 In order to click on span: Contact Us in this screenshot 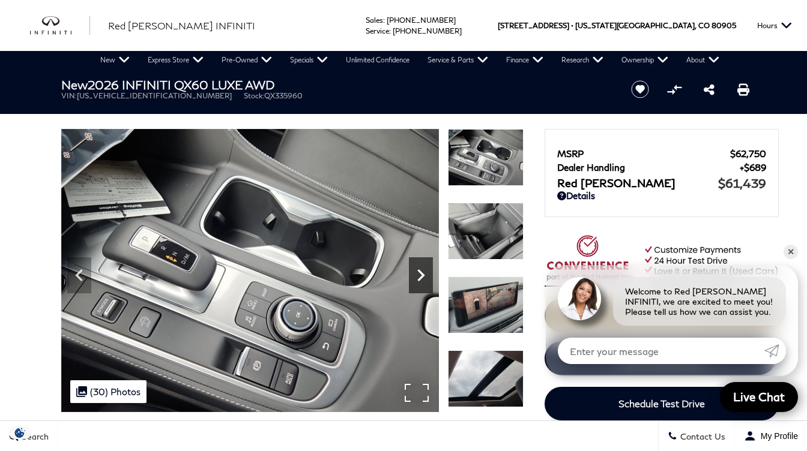, I will do `click(701, 436)`.